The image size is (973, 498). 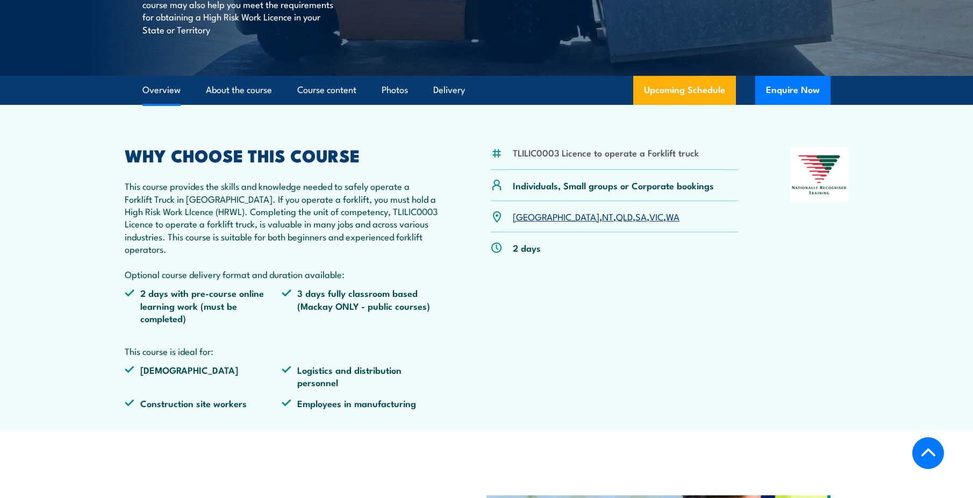 What do you see at coordinates (203, 305) in the screenshot?
I see `li: 2 days with pre-course online learning work (must be completed)` at bounding box center [203, 305].